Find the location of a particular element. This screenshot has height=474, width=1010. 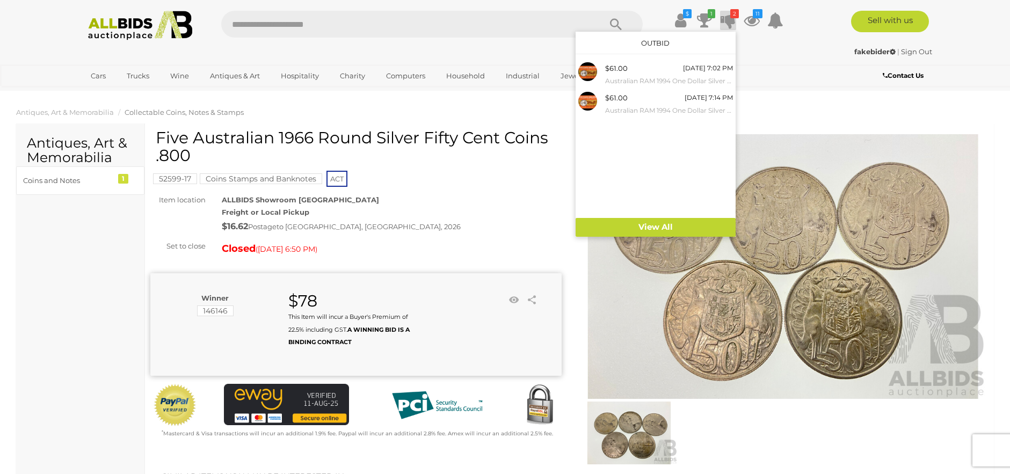

a: Trucks is located at coordinates (138, 76).